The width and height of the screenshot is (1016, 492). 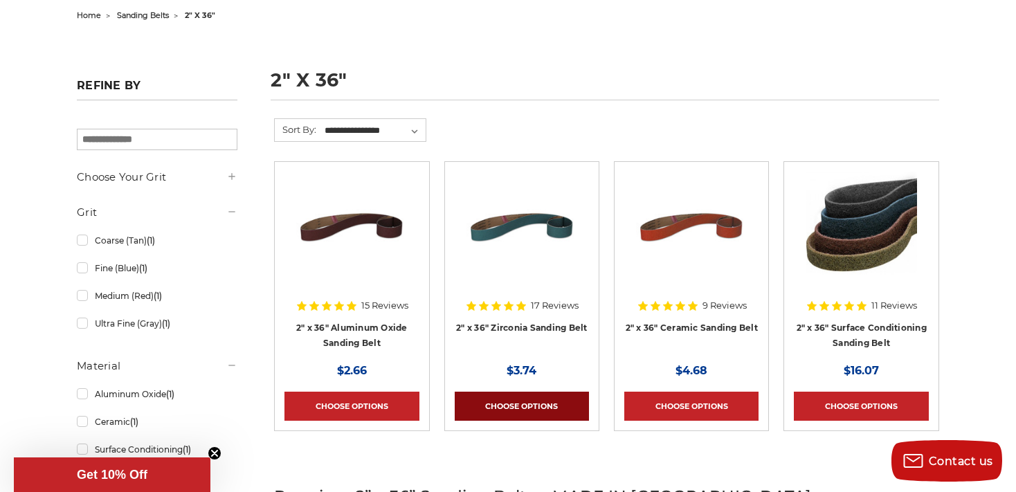 What do you see at coordinates (385, 305) in the screenshot?
I see `span: 15 Reviews` at bounding box center [385, 305].